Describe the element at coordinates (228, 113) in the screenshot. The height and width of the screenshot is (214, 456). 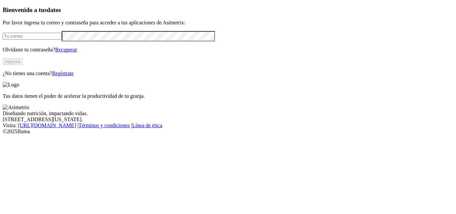
I see `div: Diseñando nutrición, impactando vidas.` at that location.